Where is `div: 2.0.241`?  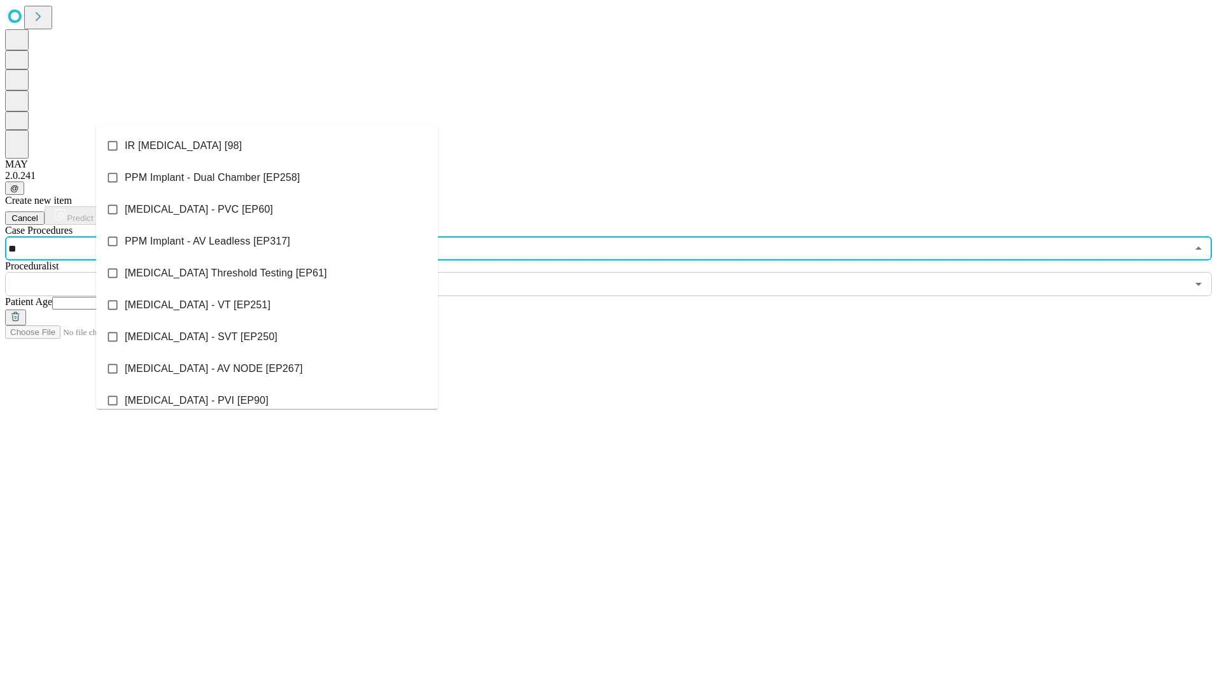
div: 2.0.241 is located at coordinates (609, 176).